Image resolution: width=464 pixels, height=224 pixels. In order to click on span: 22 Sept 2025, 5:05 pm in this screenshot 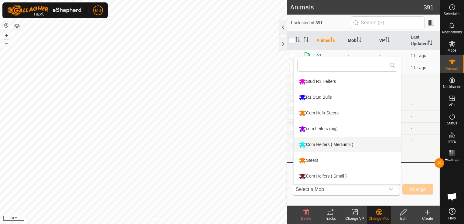, I will do `click(418, 56)`.